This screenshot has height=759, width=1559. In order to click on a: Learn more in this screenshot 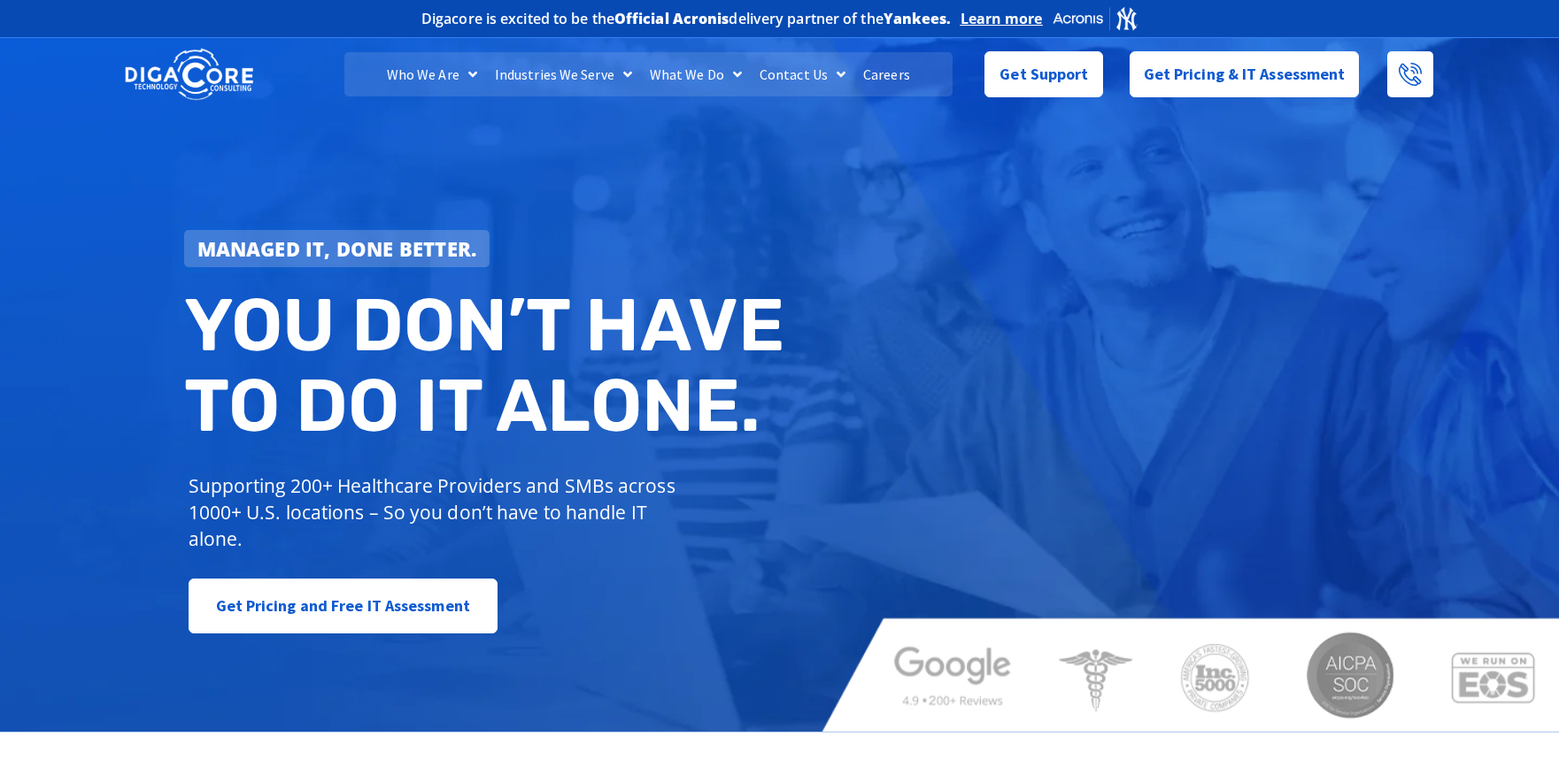, I will do `click(1001, 19)`.